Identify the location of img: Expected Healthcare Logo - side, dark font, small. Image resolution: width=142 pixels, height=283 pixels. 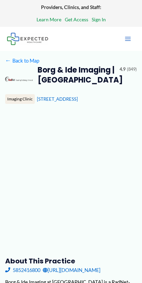
(28, 39).